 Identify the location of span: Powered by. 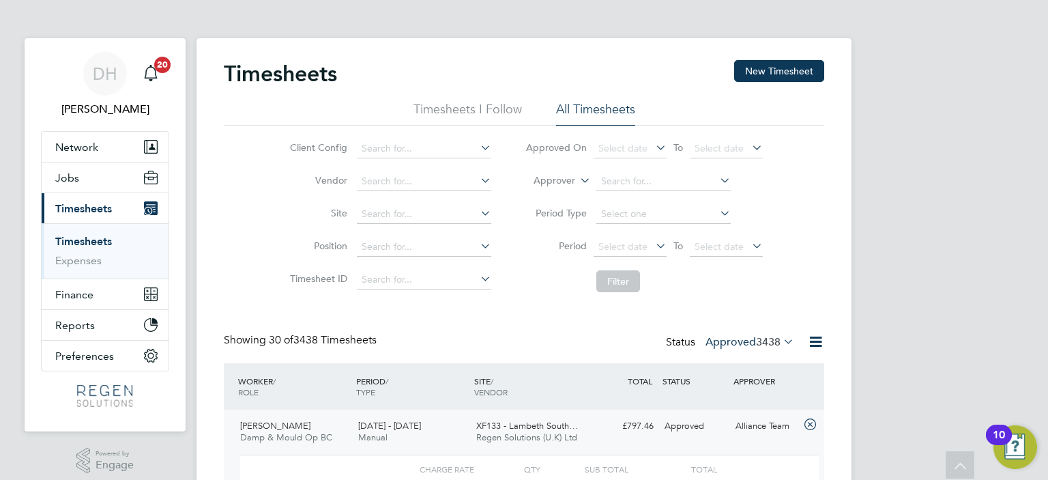
(115, 453).